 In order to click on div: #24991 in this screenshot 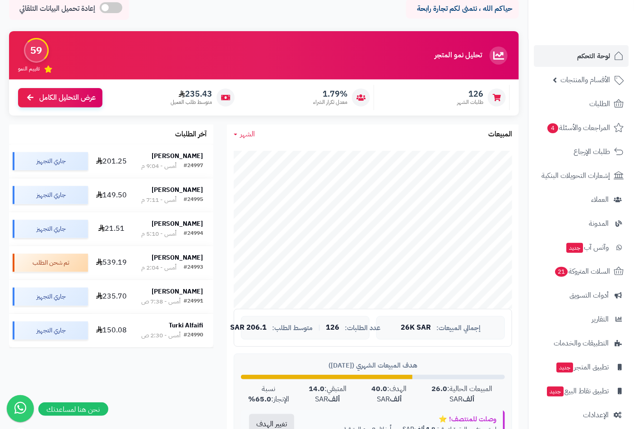, I will do `click(193, 301)`.